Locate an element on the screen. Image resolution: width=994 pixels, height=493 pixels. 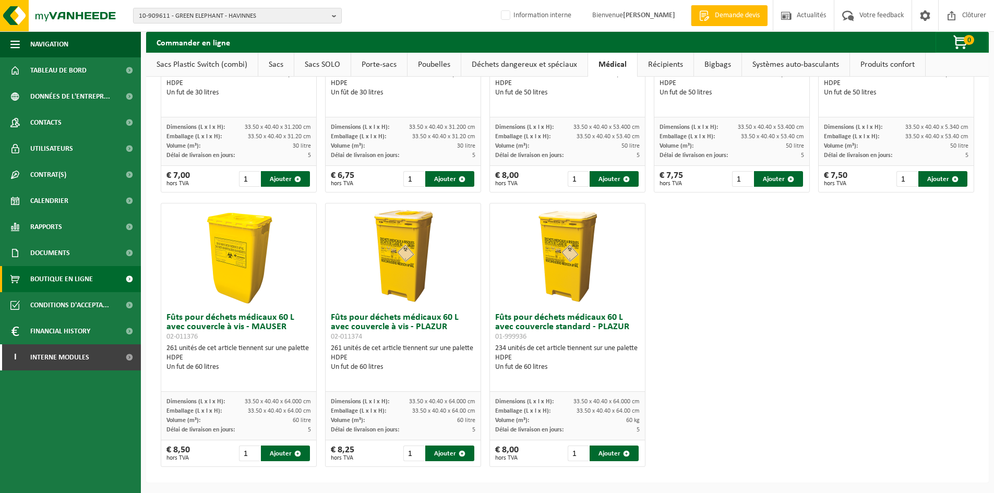
a: Sacs Plastic Switch (combi) is located at coordinates (202, 65).